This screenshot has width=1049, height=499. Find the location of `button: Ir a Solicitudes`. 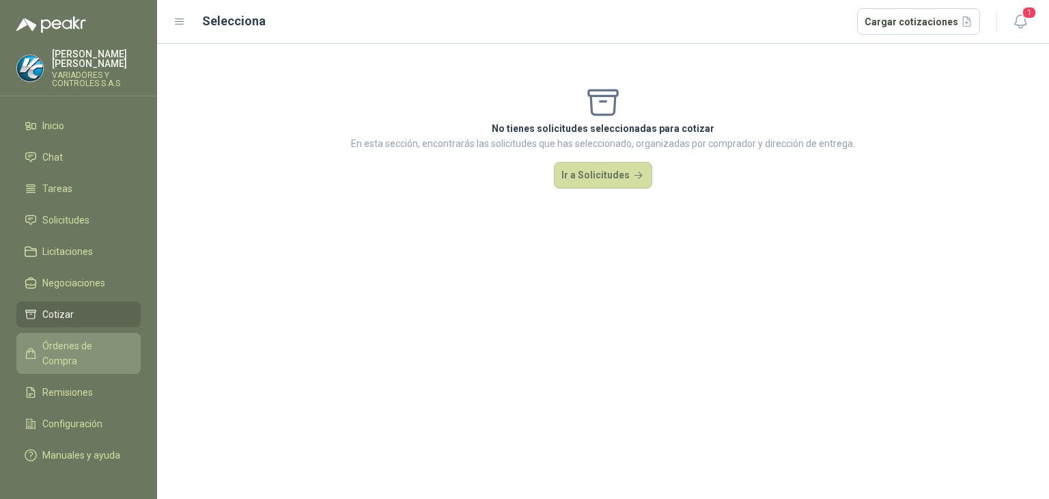

button: Ir a Solicitudes is located at coordinates (603, 176).